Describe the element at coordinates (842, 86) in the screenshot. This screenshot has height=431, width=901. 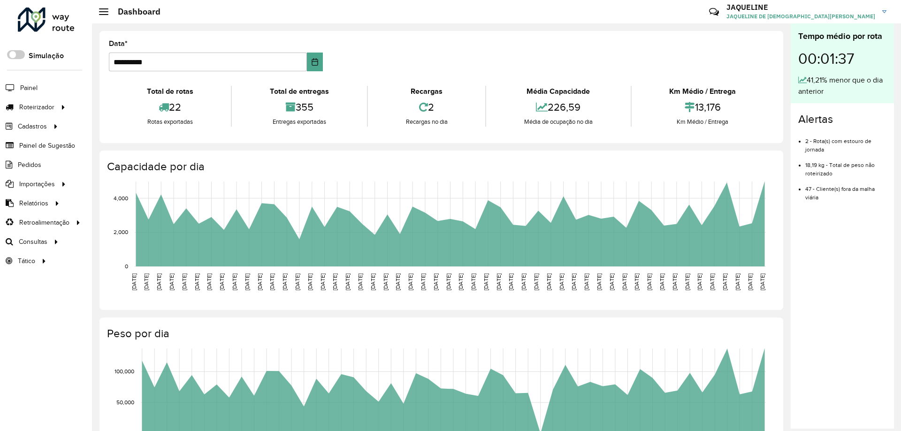
I see `div: 41,21% menor que o dia anterior` at that location.